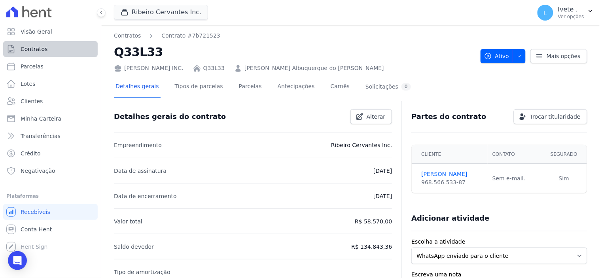 This screenshot has width=600, height=278. I want to click on span: Clientes, so click(32, 101).